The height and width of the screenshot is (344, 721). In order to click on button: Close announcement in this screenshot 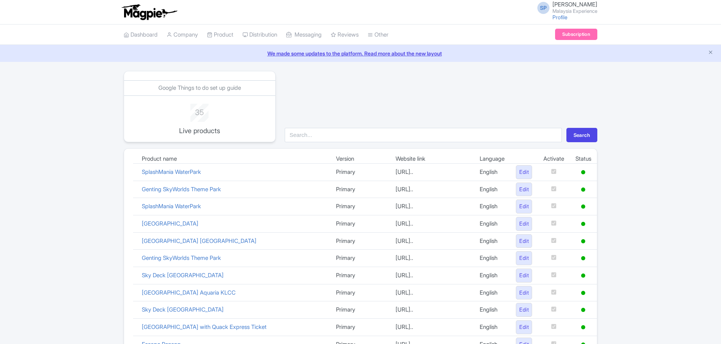, I will do `click(711, 53)`.